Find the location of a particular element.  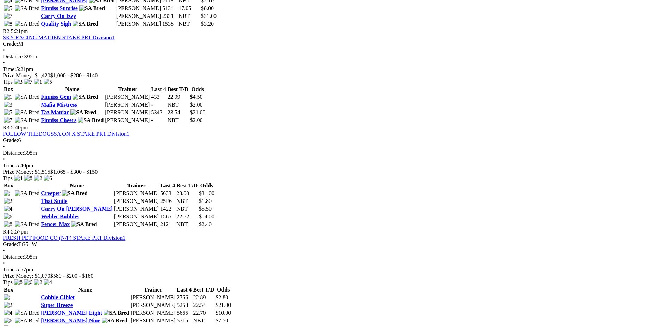

a: Taz Maniac is located at coordinates (55, 112).